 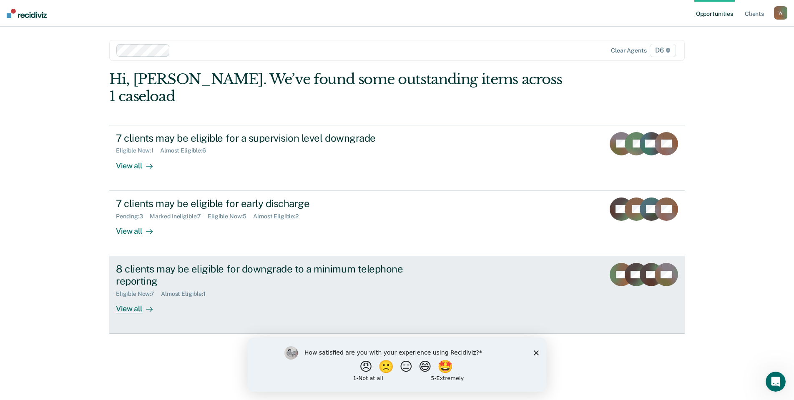 What do you see at coordinates (186, 294) in the screenshot?
I see `div: Almost Eligible : 1` at bounding box center [186, 294].